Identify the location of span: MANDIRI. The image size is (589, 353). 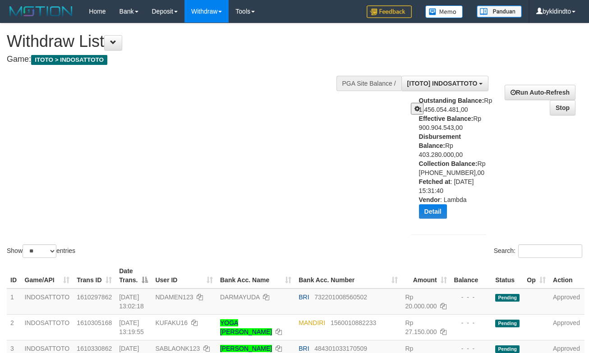
(312, 323).